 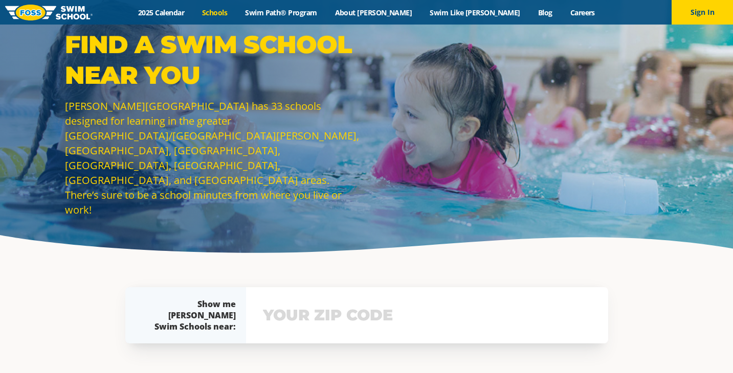 What do you see at coordinates (161, 12) in the screenshot?
I see `a: 2025 Calendar` at bounding box center [161, 12].